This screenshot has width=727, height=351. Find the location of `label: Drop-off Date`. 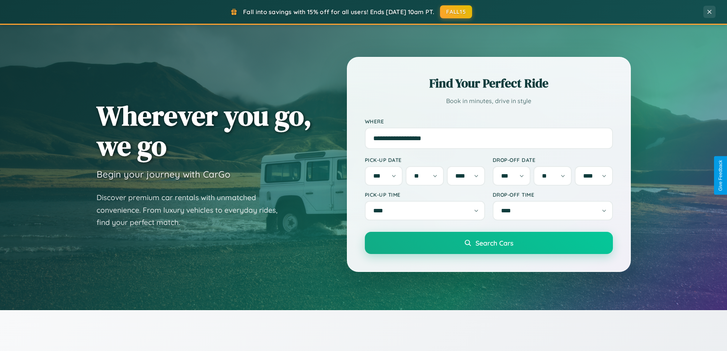

label: Drop-off Date is located at coordinates (552, 159).